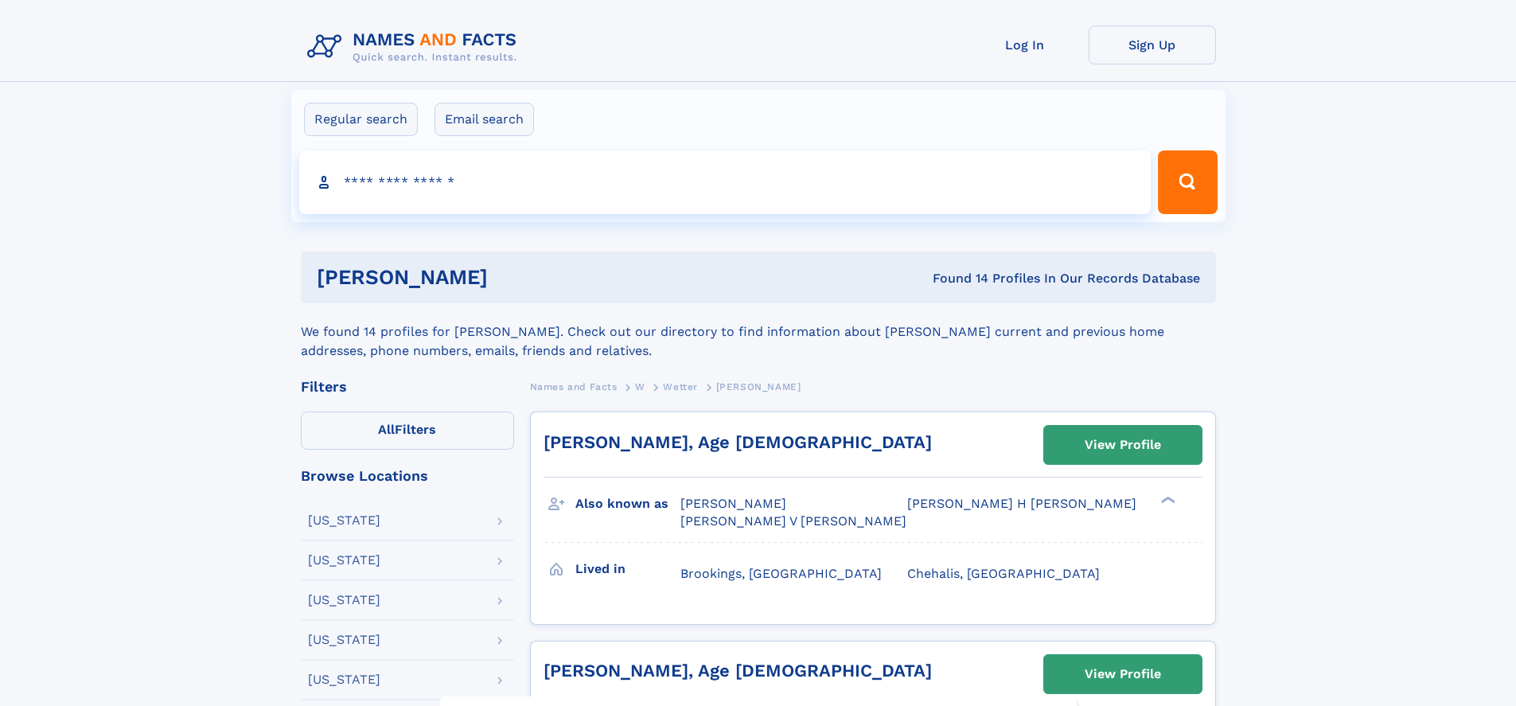 The image size is (1516, 706). Describe the element at coordinates (725, 182) in the screenshot. I see `input: search input` at that location.